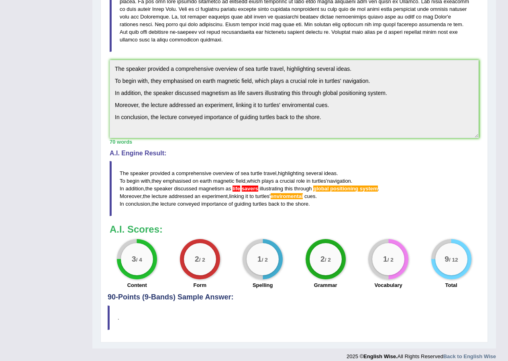  Describe the element at coordinates (287, 180) in the screenshot. I see `span: crucial` at that location.